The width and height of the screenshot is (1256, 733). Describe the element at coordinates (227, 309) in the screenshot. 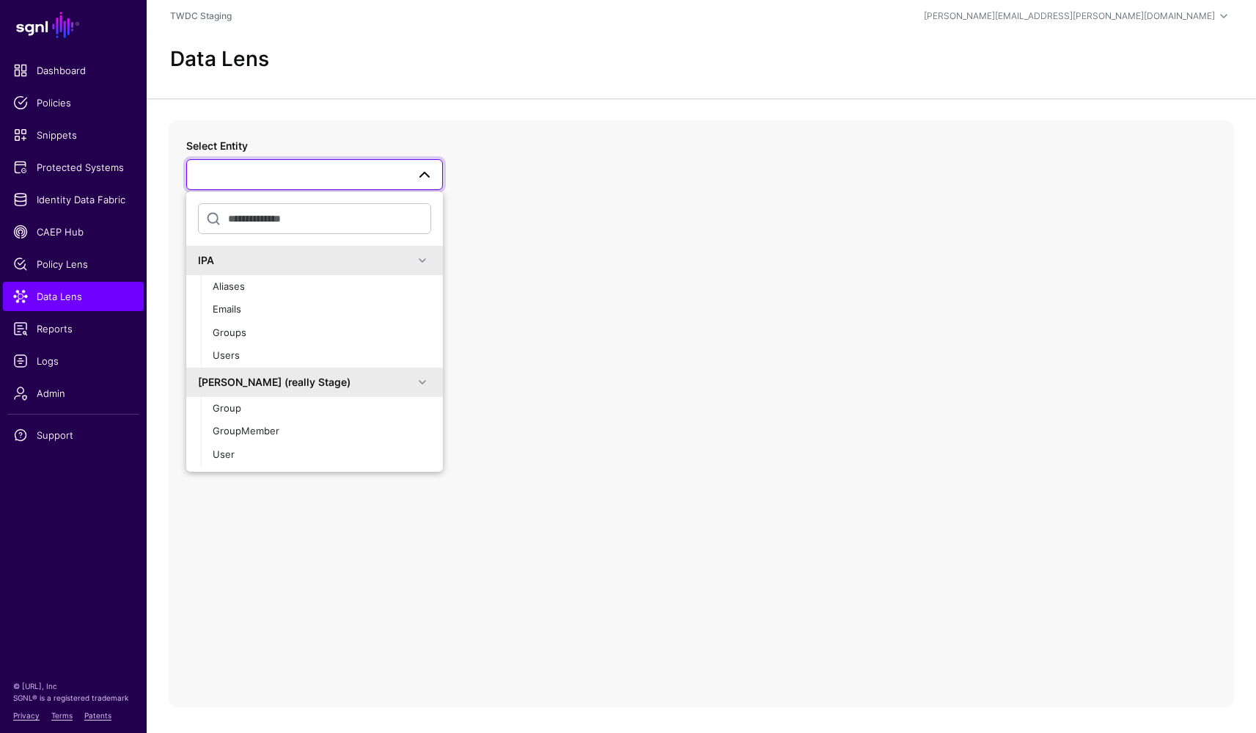

I see `span: Emails` at that location.